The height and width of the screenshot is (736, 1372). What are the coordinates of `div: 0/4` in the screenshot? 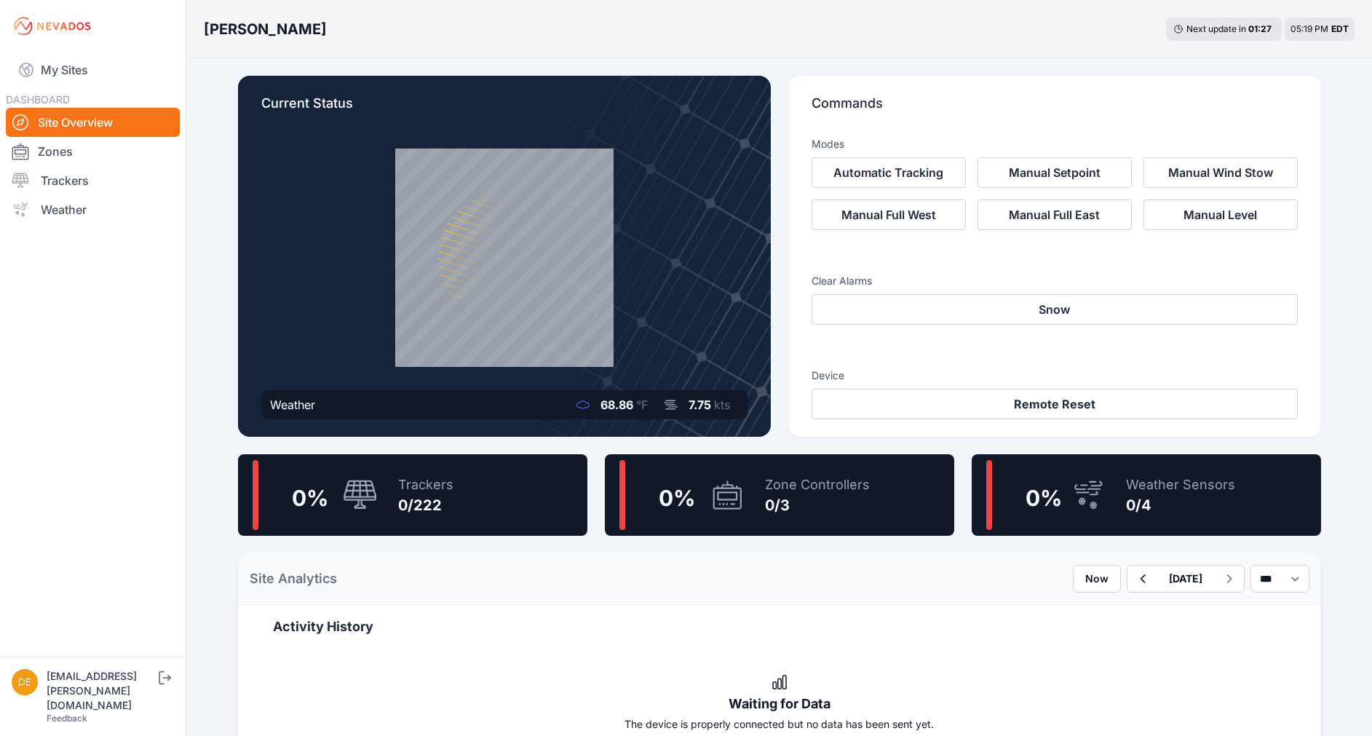 It's located at (1180, 505).